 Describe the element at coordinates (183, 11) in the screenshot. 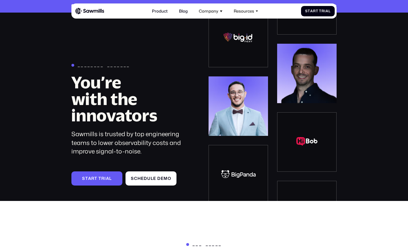

I see `a: Blog` at that location.